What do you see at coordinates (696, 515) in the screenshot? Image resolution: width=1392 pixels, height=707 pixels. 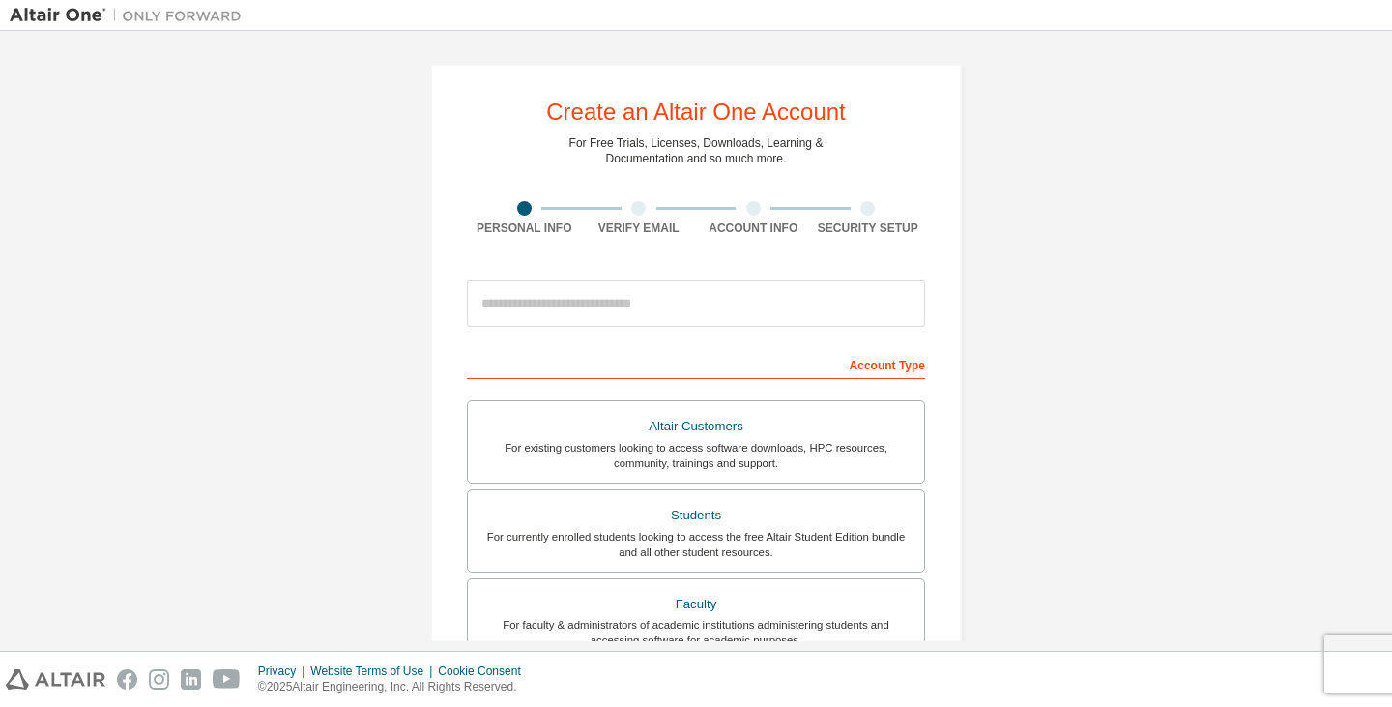 I see `div: Students` at bounding box center [696, 515].